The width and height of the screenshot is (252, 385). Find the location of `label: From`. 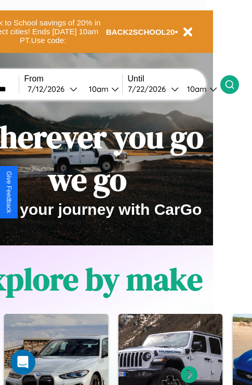

label: From is located at coordinates (73, 79).